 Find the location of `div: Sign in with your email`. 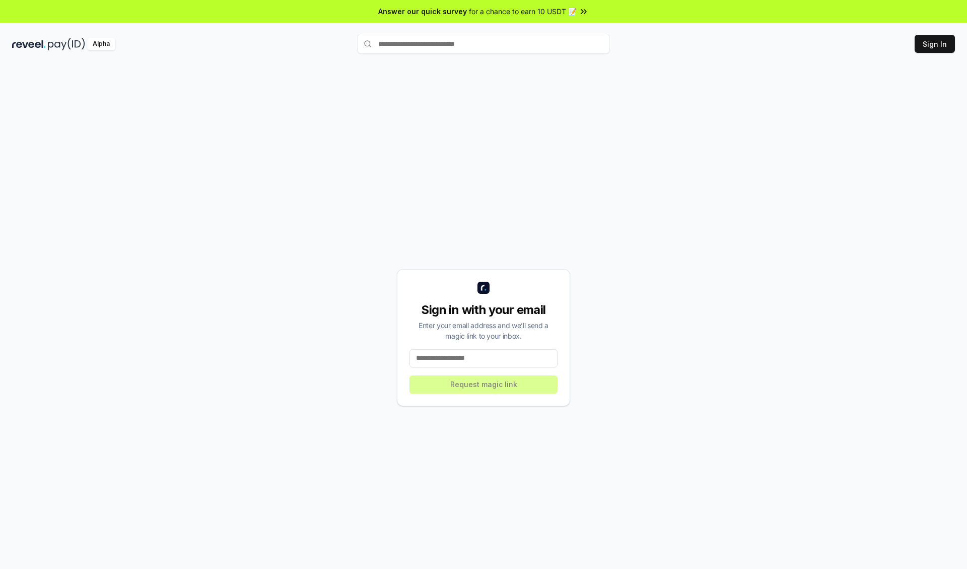

div: Sign in with your email is located at coordinates (484, 310).